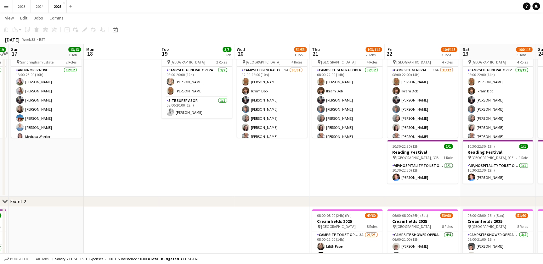  What do you see at coordinates (46, 91) in the screenshot?
I see `div: 13:00-23:00 (10h)13/13Heritage Live! Sandringham Estate2 RolesArena Operative12/1213:00-23:00 (10...` at bounding box center [46, 91].